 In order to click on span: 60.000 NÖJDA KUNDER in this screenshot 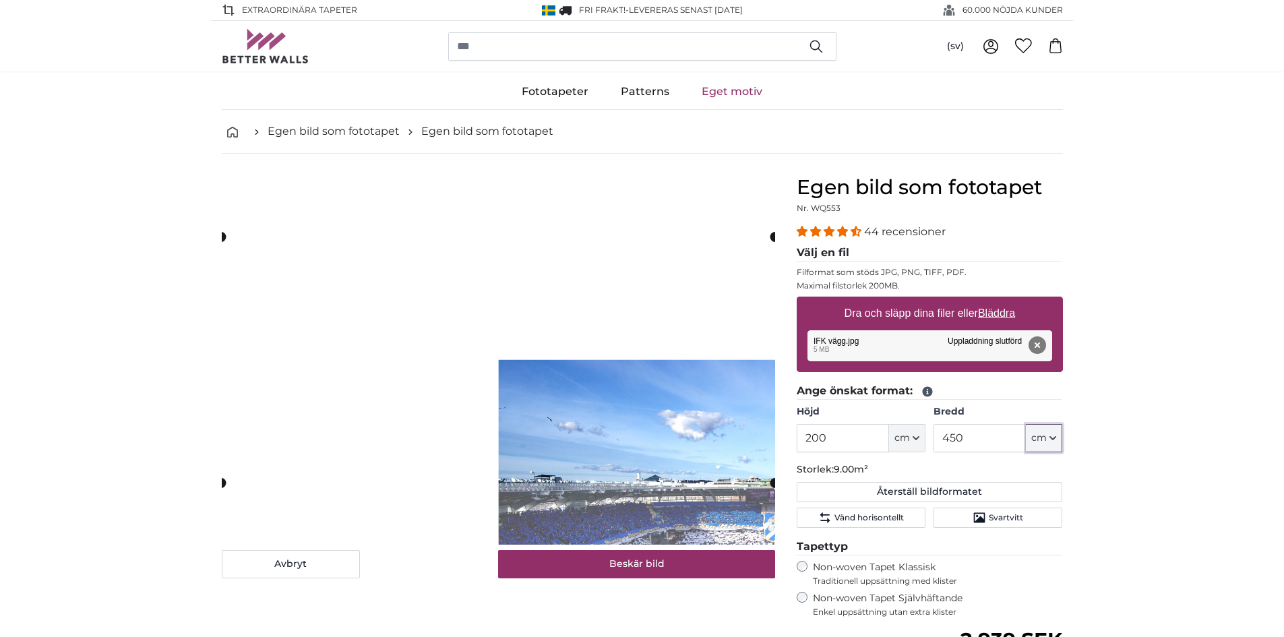, I will do `click(1012, 10)`.